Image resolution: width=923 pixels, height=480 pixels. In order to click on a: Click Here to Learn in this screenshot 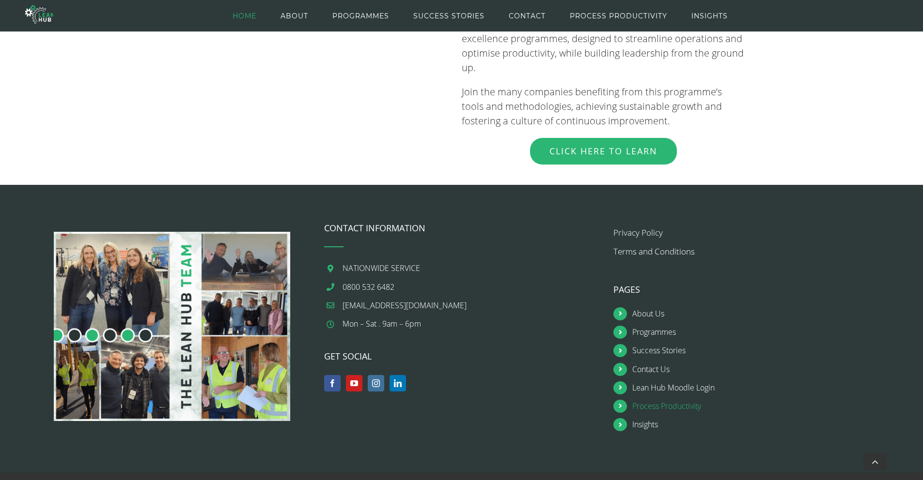, I will do `click(603, 151)`.